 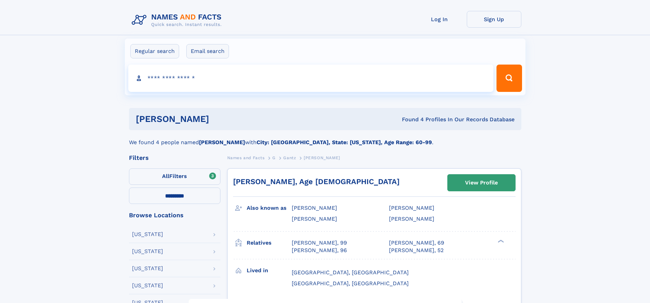 What do you see at coordinates (509, 78) in the screenshot?
I see `button: Search Button` at bounding box center [509, 78].